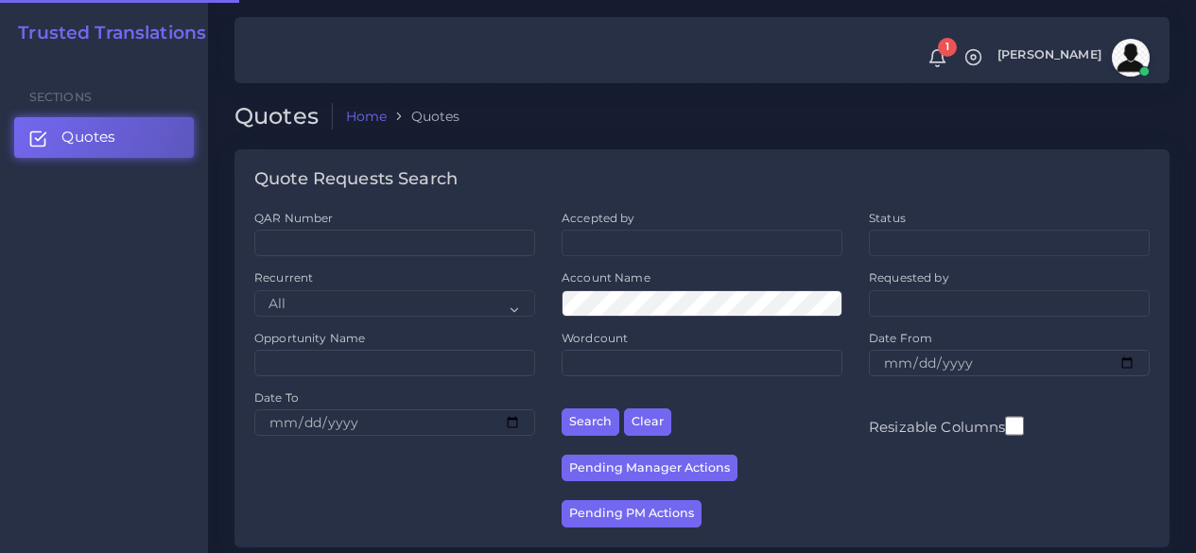 The image size is (1196, 553). What do you see at coordinates (367, 116) in the screenshot?
I see `a: Home` at bounding box center [367, 116].